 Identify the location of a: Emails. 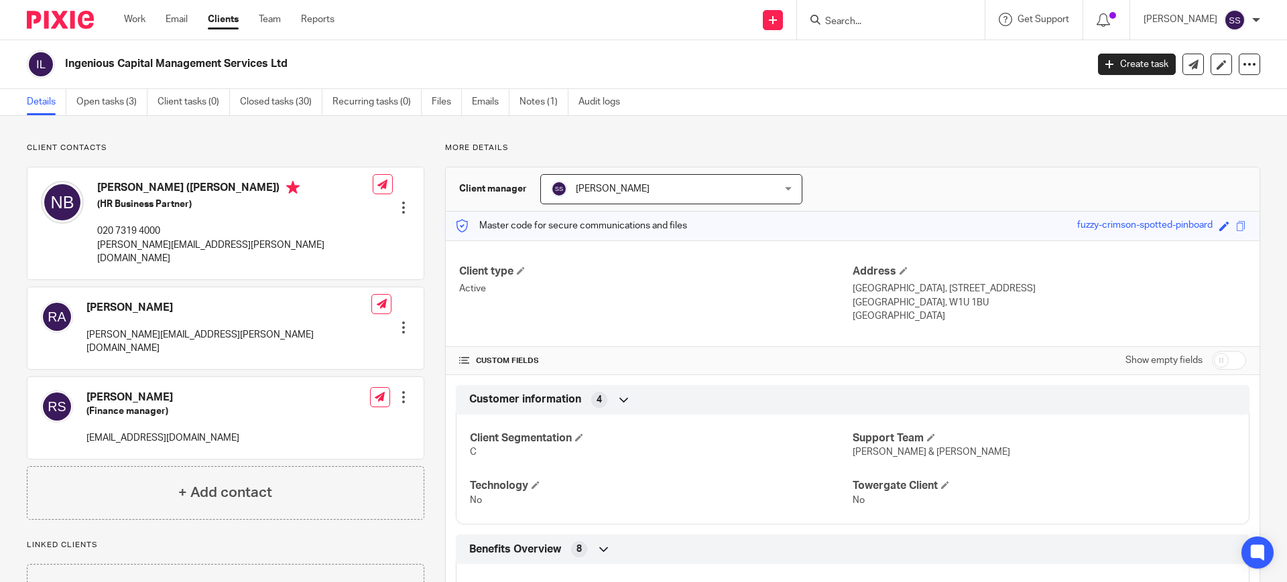
(491, 102).